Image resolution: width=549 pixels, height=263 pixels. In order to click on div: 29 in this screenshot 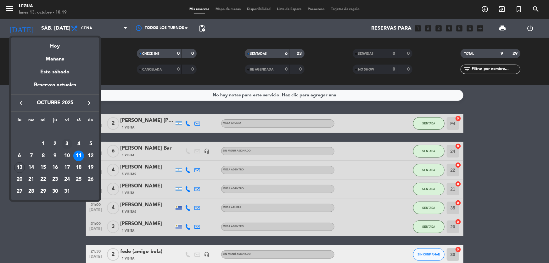, I will do `click(43, 191)`.